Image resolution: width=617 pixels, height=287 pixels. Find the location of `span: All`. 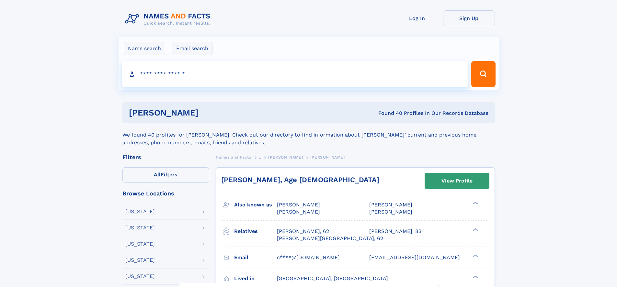

span: All is located at coordinates (157, 175).